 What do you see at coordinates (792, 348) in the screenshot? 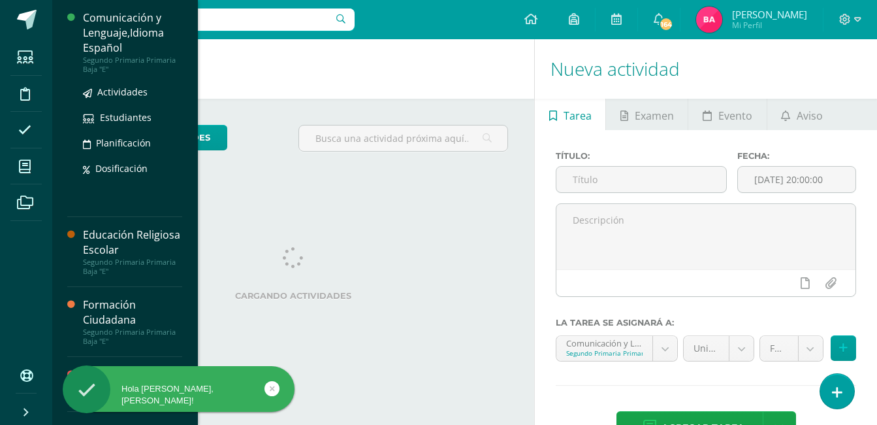
I see `a: FORMATIVO (70.0%)` at bounding box center [792, 348].